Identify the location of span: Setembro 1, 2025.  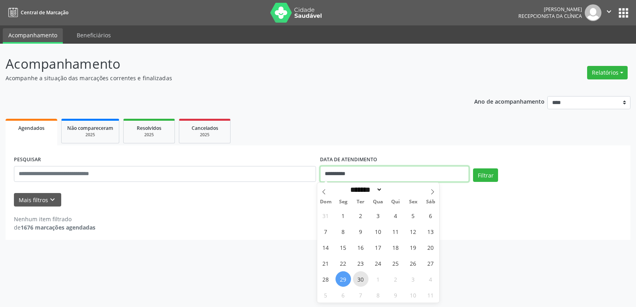
(343, 216).